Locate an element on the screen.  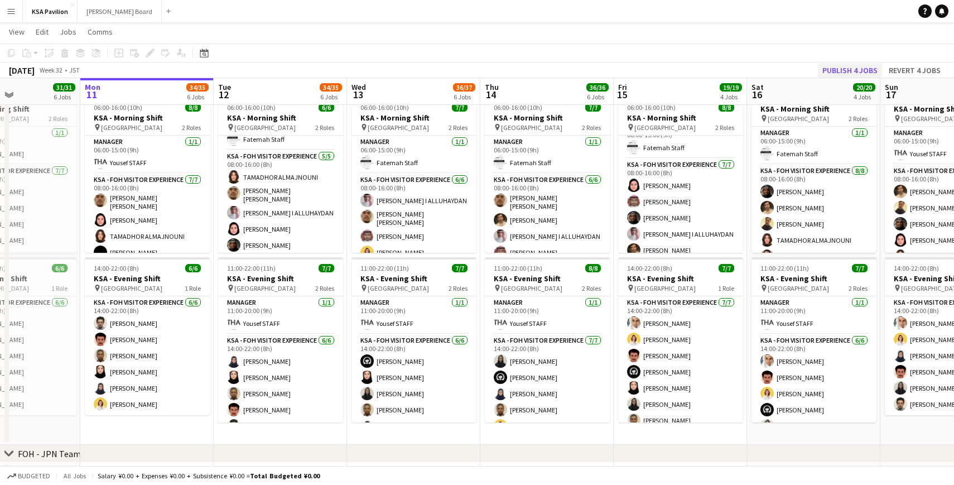
app-card-role: LEAD ATTENDANT1/106:00-15:00 (9h)Fatemah Staff is located at coordinates (681, 140).